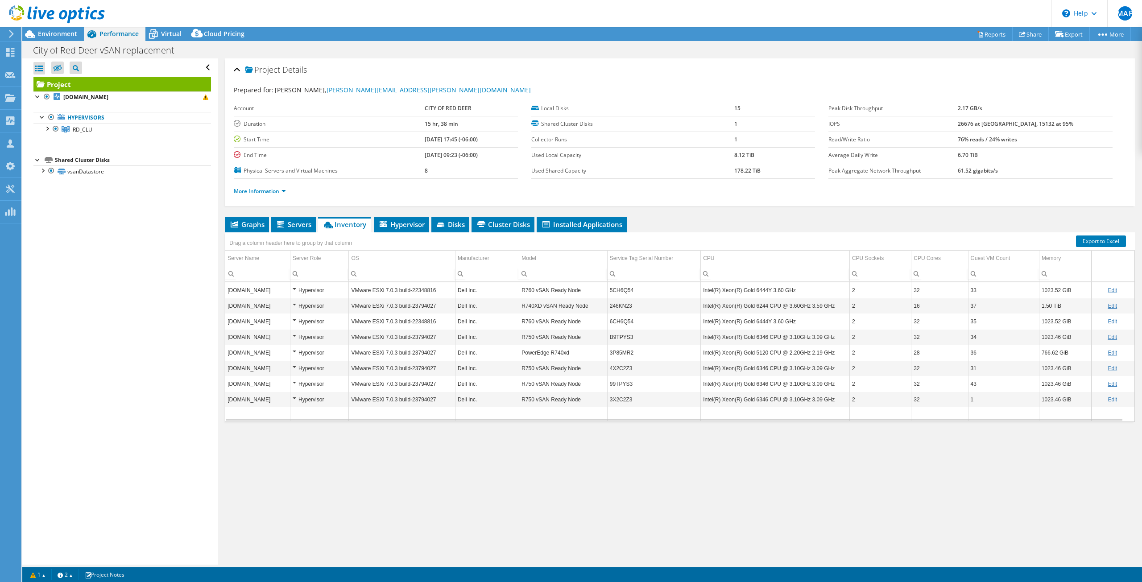 The image size is (1142, 582). I want to click on a: Reports, so click(992, 34).